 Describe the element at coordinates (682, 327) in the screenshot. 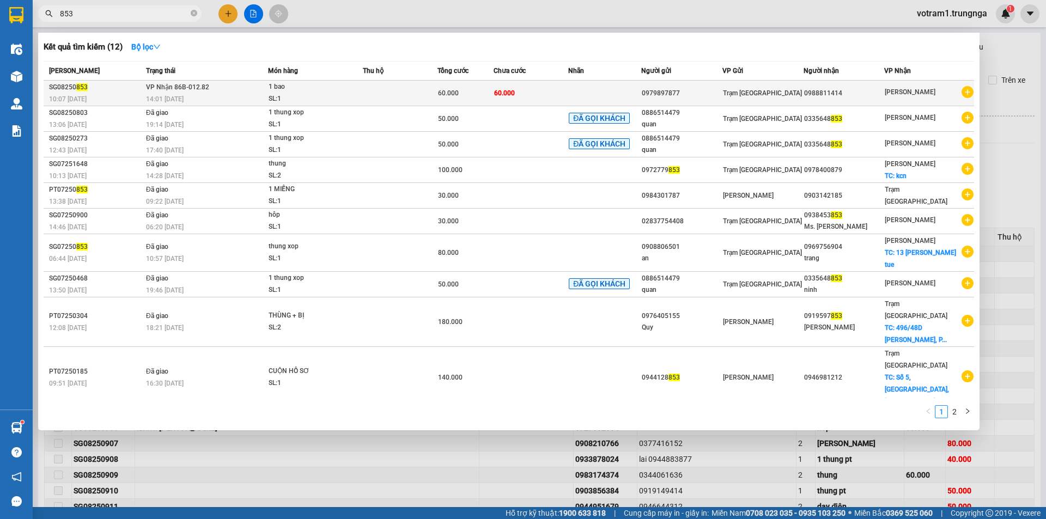

I see `div: Quy` at that location.